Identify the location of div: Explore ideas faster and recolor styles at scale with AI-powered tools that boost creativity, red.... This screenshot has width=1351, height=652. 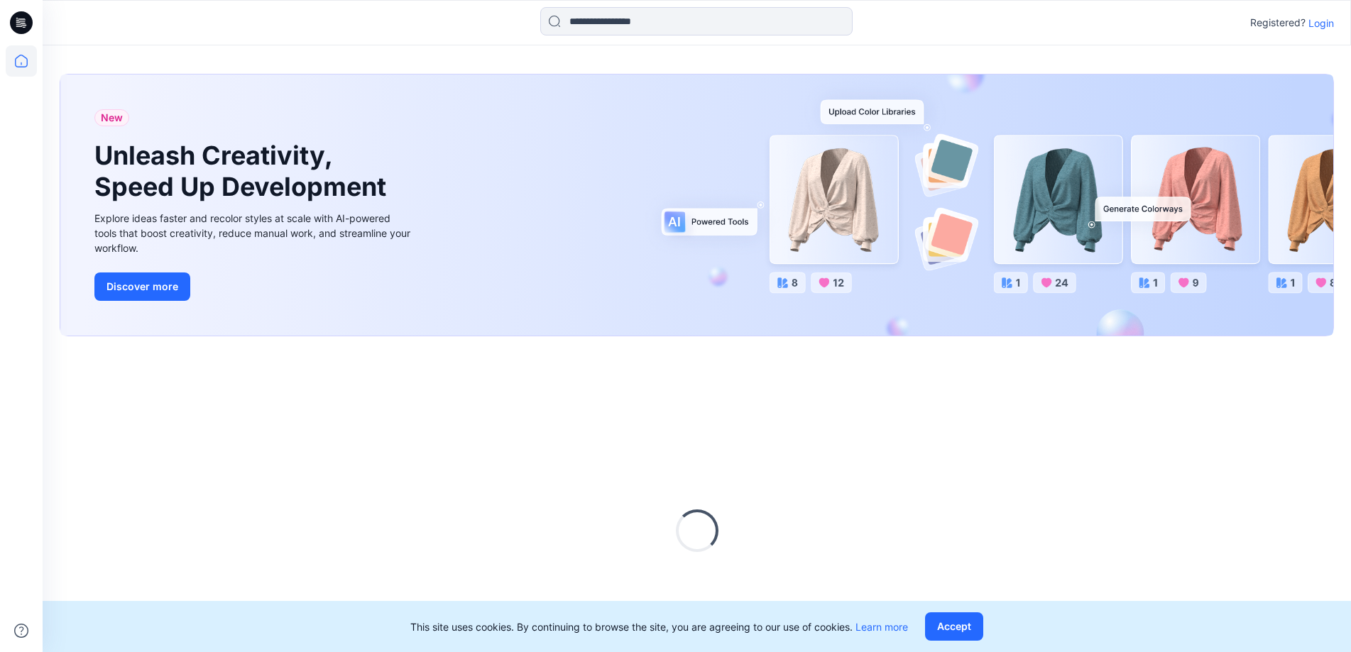
(254, 233).